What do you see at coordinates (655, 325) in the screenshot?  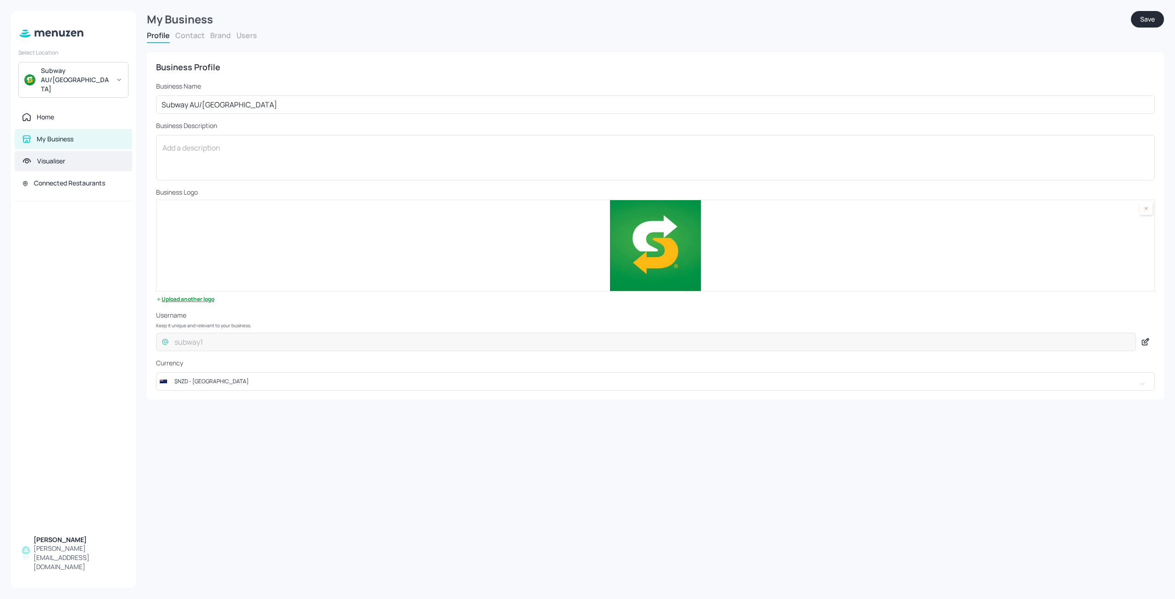 I see `p: Keep it unique and relevant to your business.` at bounding box center [655, 325].